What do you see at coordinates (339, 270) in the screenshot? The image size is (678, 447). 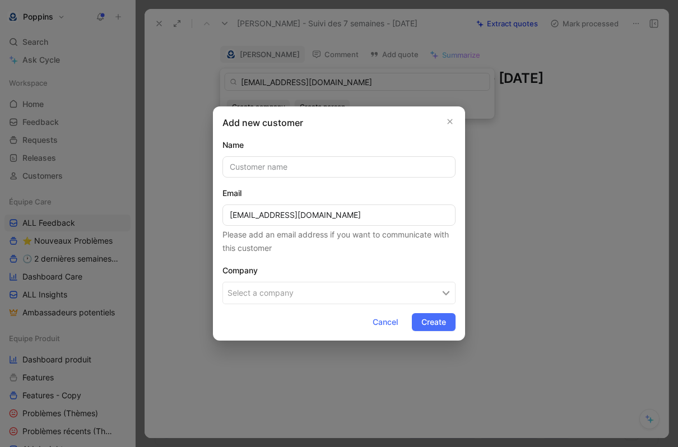 I see `h2: Company` at bounding box center [339, 270].